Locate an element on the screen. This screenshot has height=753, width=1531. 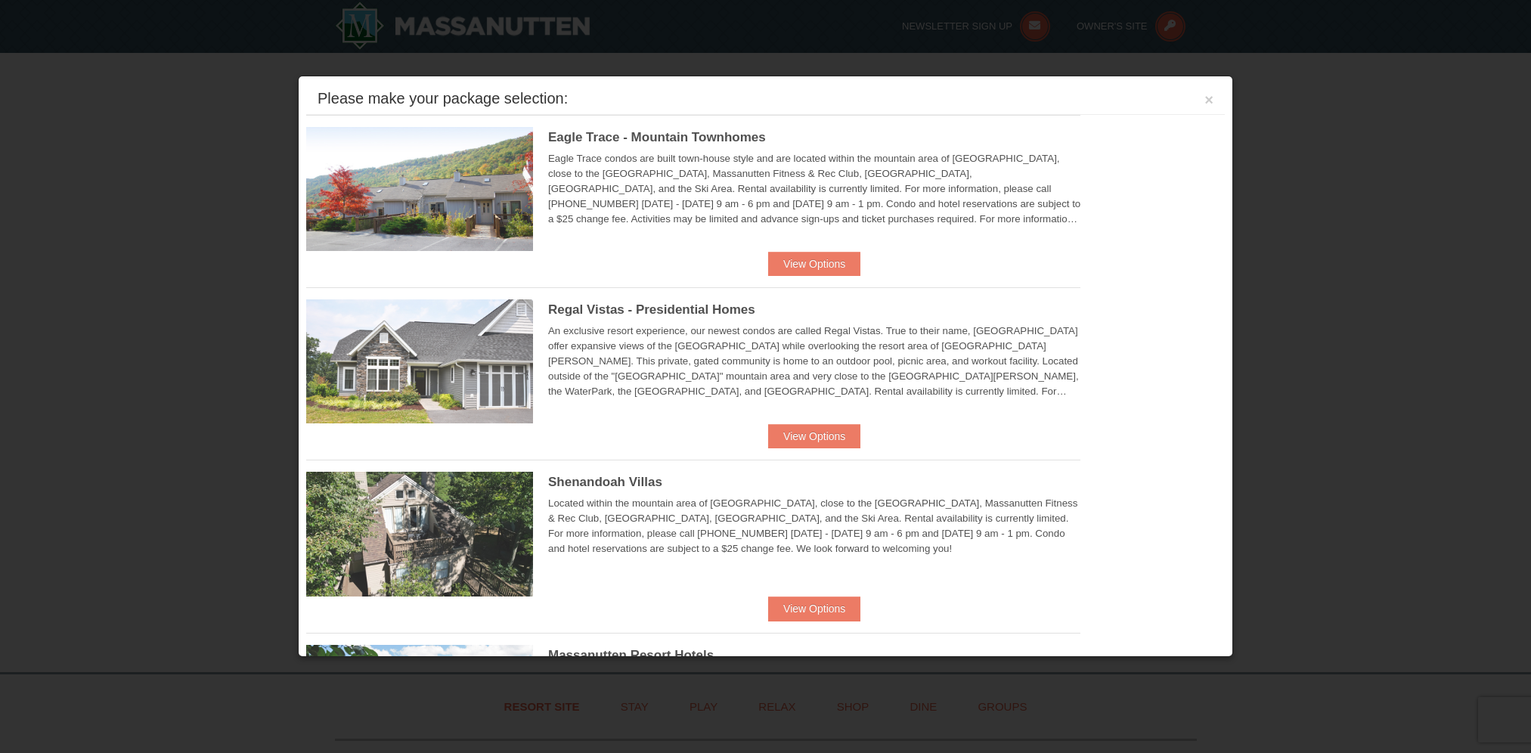
div: Please make your package selection: is located at coordinates (442, 98).